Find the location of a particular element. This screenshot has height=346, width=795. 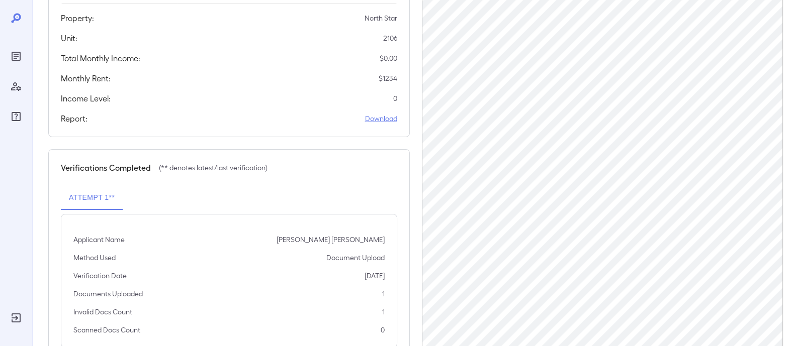

div: FAQ is located at coordinates (16, 117).